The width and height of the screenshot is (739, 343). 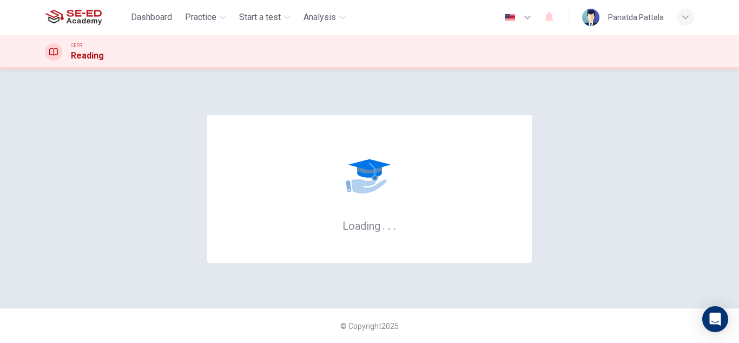 What do you see at coordinates (325, 17) in the screenshot?
I see `button: Analysis` at bounding box center [325, 17].